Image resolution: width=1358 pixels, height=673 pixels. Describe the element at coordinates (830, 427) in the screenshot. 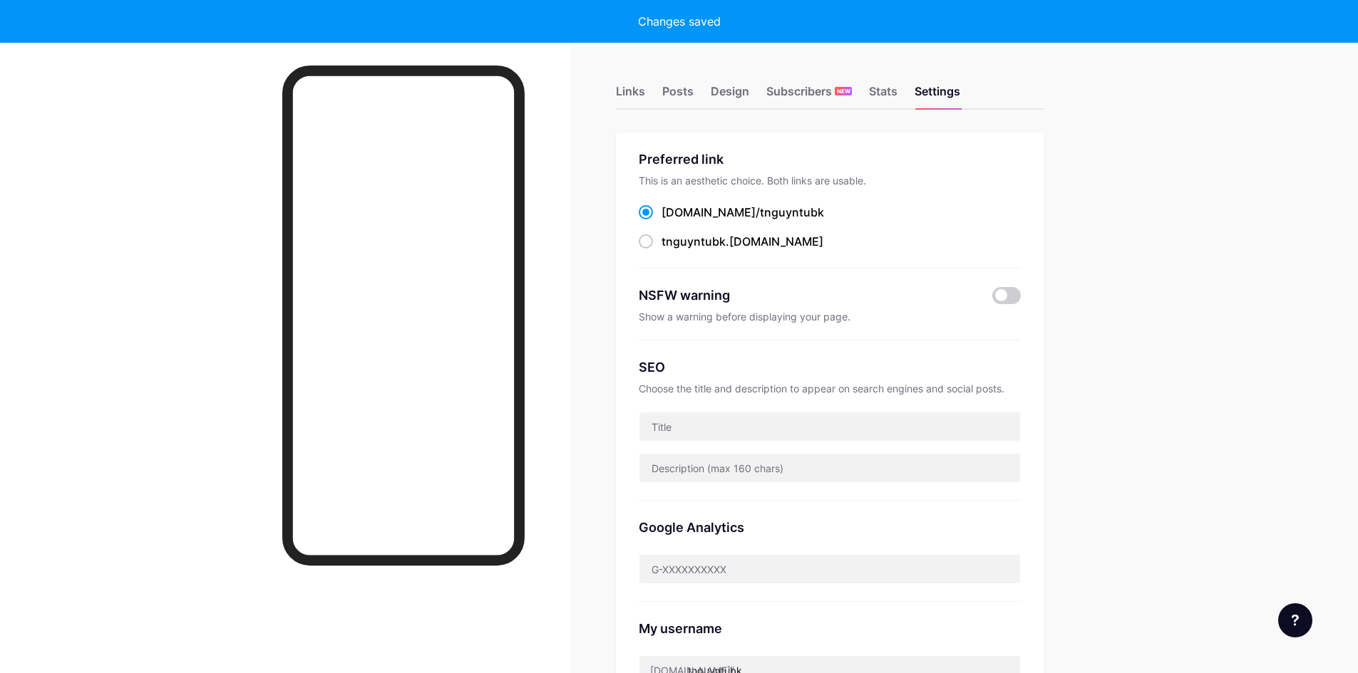

I see `input: Title` at that location.